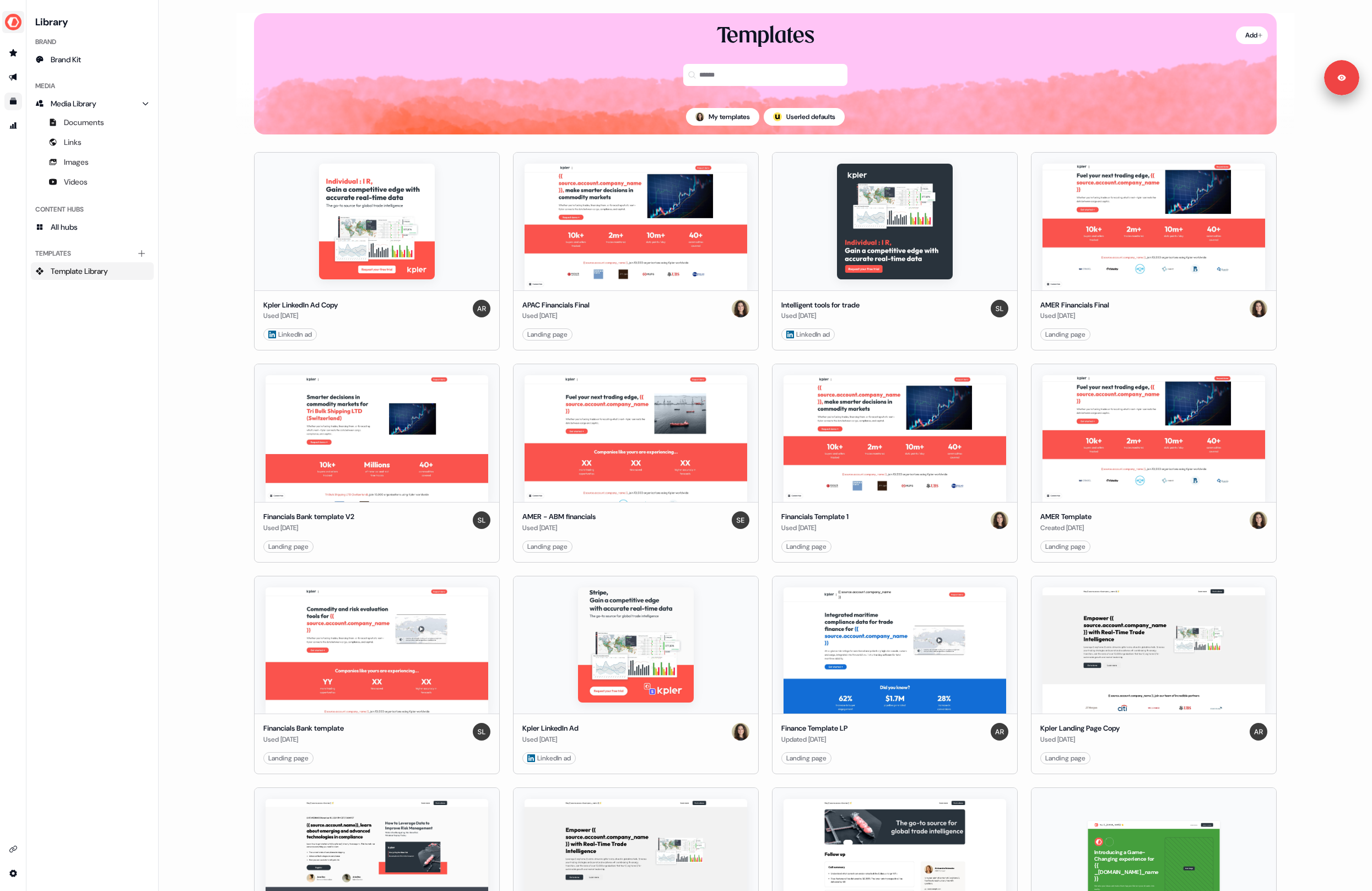  Describe the element at coordinates (92, 271) in the screenshot. I see `a: Template Library` at that location.